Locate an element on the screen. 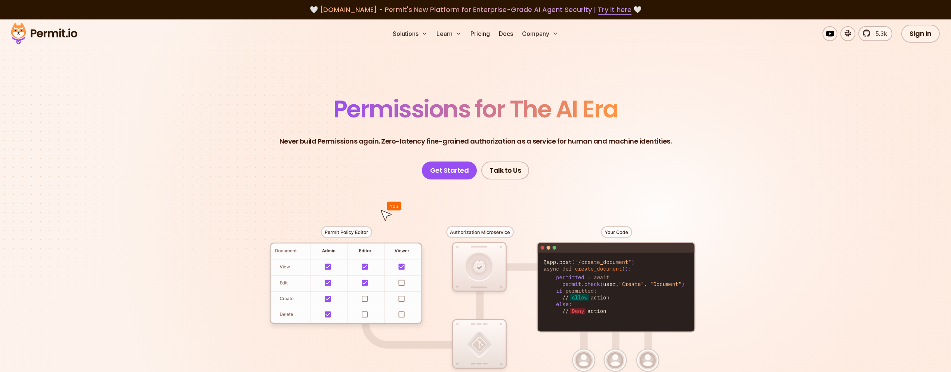 The width and height of the screenshot is (951, 372). button: Solutions is located at coordinates (410, 34).